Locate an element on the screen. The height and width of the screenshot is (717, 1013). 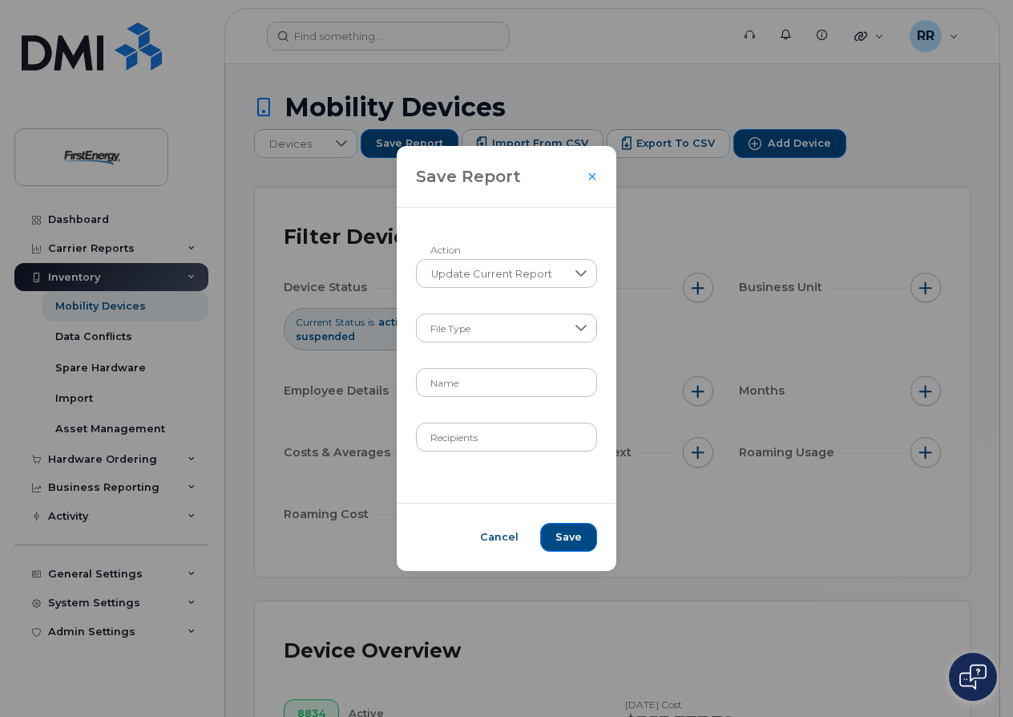
span: Update Current Report is located at coordinates (492, 274).